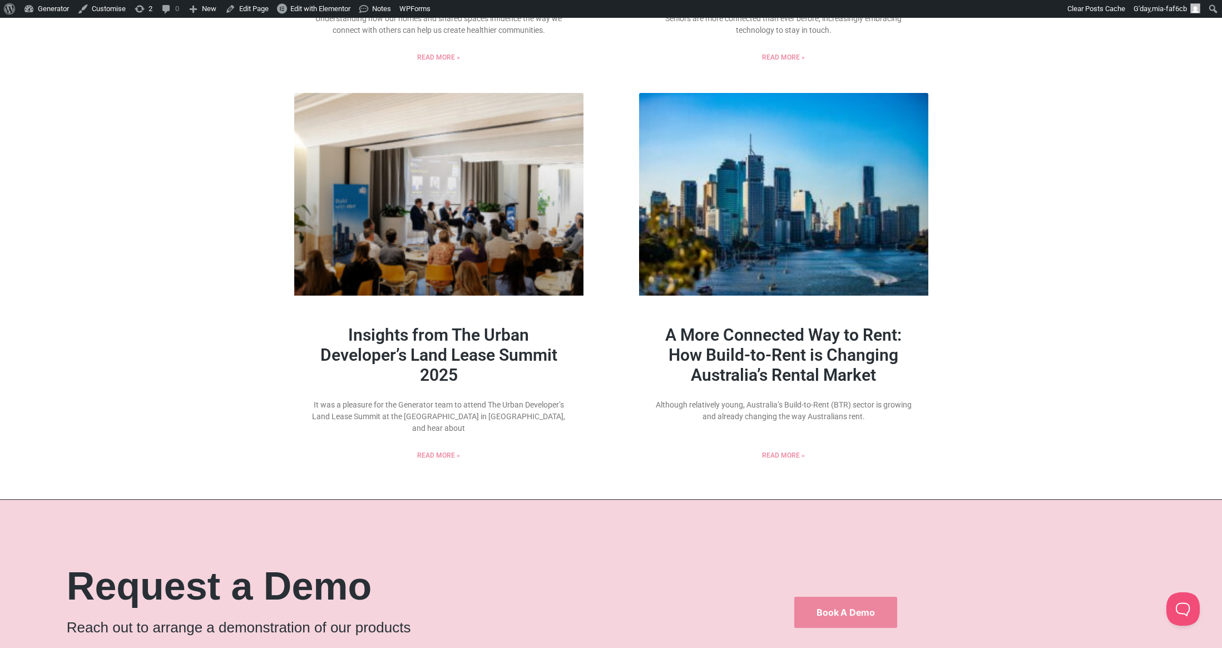  I want to click on a: Read more about The Rise of Digital Confidence: Seniors Embracing Technology to Stay Connected, so click(783, 57).